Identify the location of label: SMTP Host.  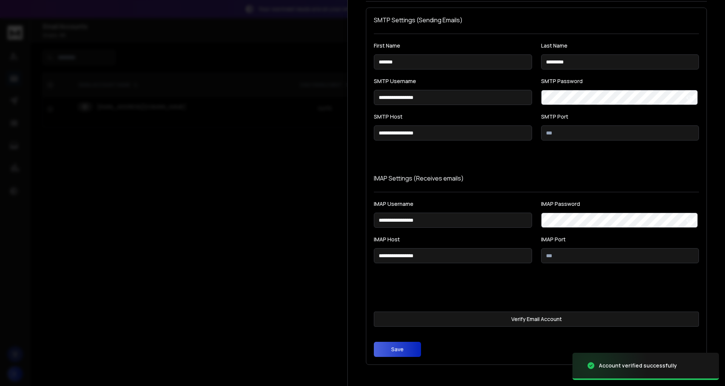
(453, 117).